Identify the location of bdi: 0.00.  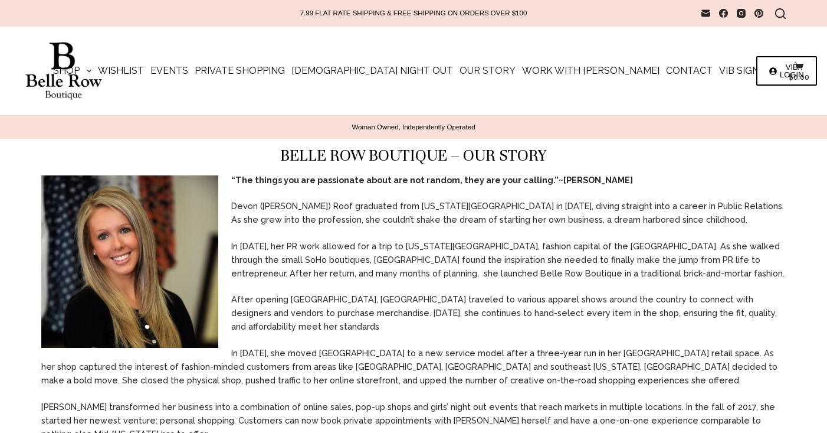
(799, 77).